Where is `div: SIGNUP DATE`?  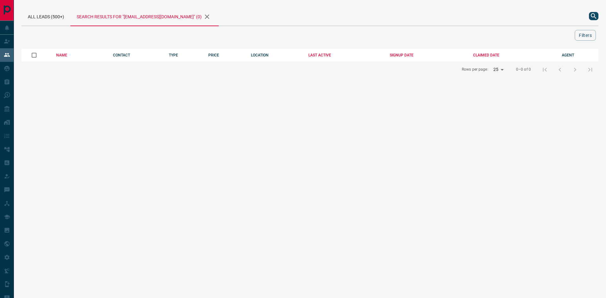
div: SIGNUP DATE is located at coordinates (427, 55).